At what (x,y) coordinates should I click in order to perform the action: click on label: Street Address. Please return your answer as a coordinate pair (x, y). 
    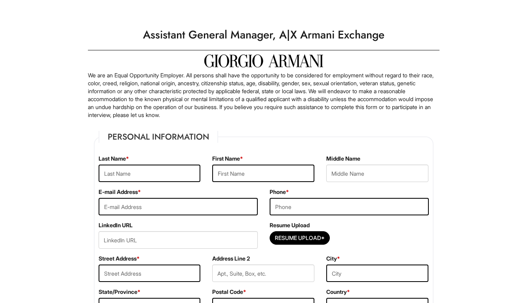
    Looking at the image, I should click on (119, 258).